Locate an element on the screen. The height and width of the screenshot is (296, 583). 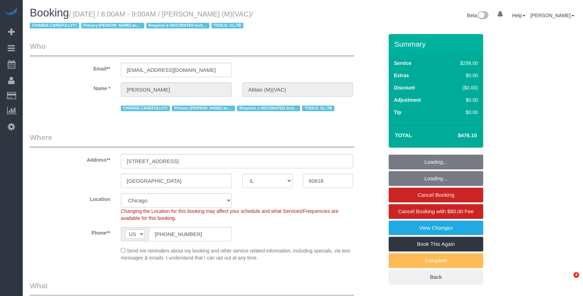
label: Tip is located at coordinates (398, 112).